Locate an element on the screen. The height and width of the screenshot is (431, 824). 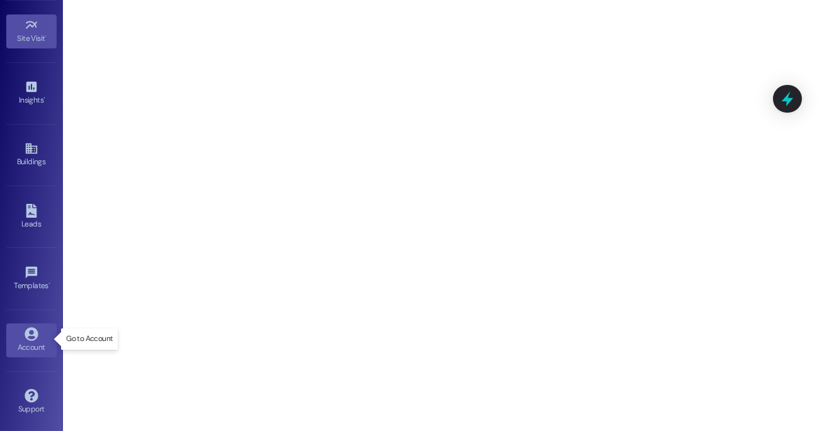
a: Support is located at coordinates (31, 402).